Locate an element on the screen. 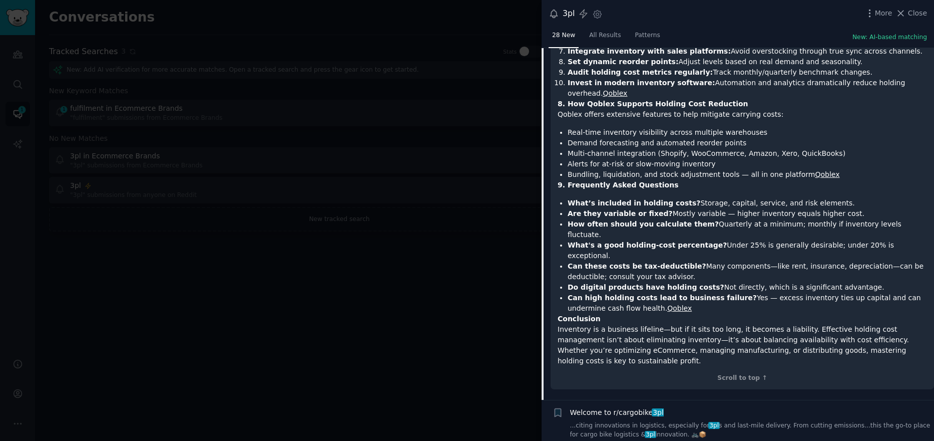  strong: 8. How Qoblex Supports Holding Cost Reduction is located at coordinates (653, 104).